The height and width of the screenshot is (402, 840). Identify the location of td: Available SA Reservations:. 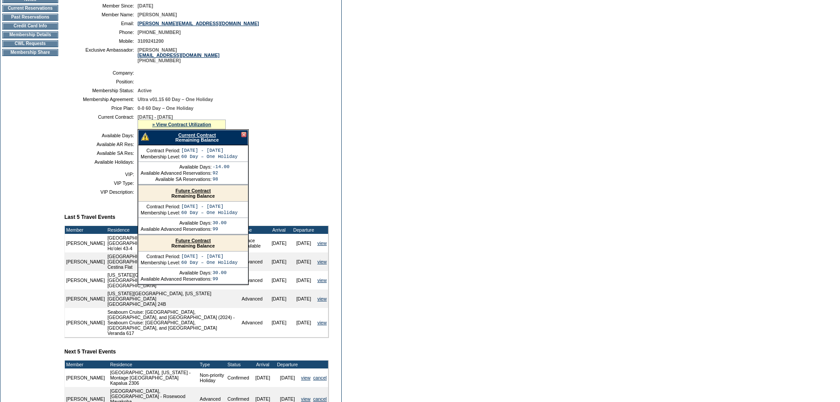
(176, 179).